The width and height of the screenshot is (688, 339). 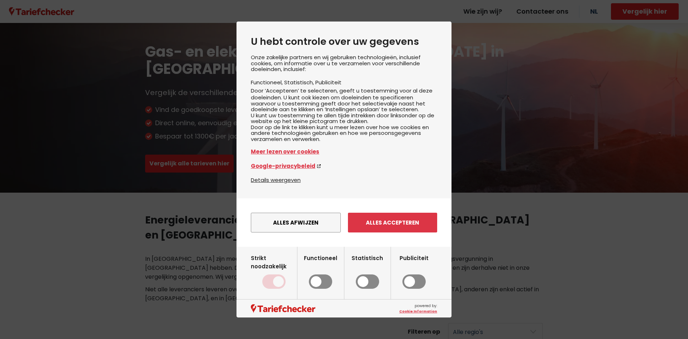 What do you see at coordinates (418, 311) in the screenshot?
I see `a: Cookie Information` at bounding box center [418, 311].